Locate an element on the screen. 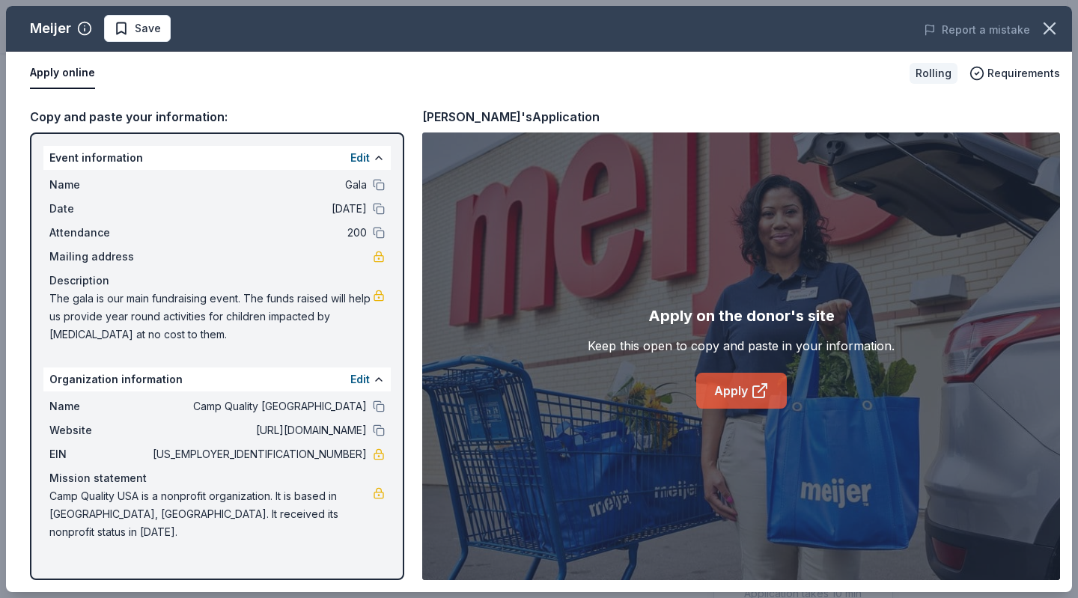  div: Copy and paste your information: is located at coordinates (217, 117).